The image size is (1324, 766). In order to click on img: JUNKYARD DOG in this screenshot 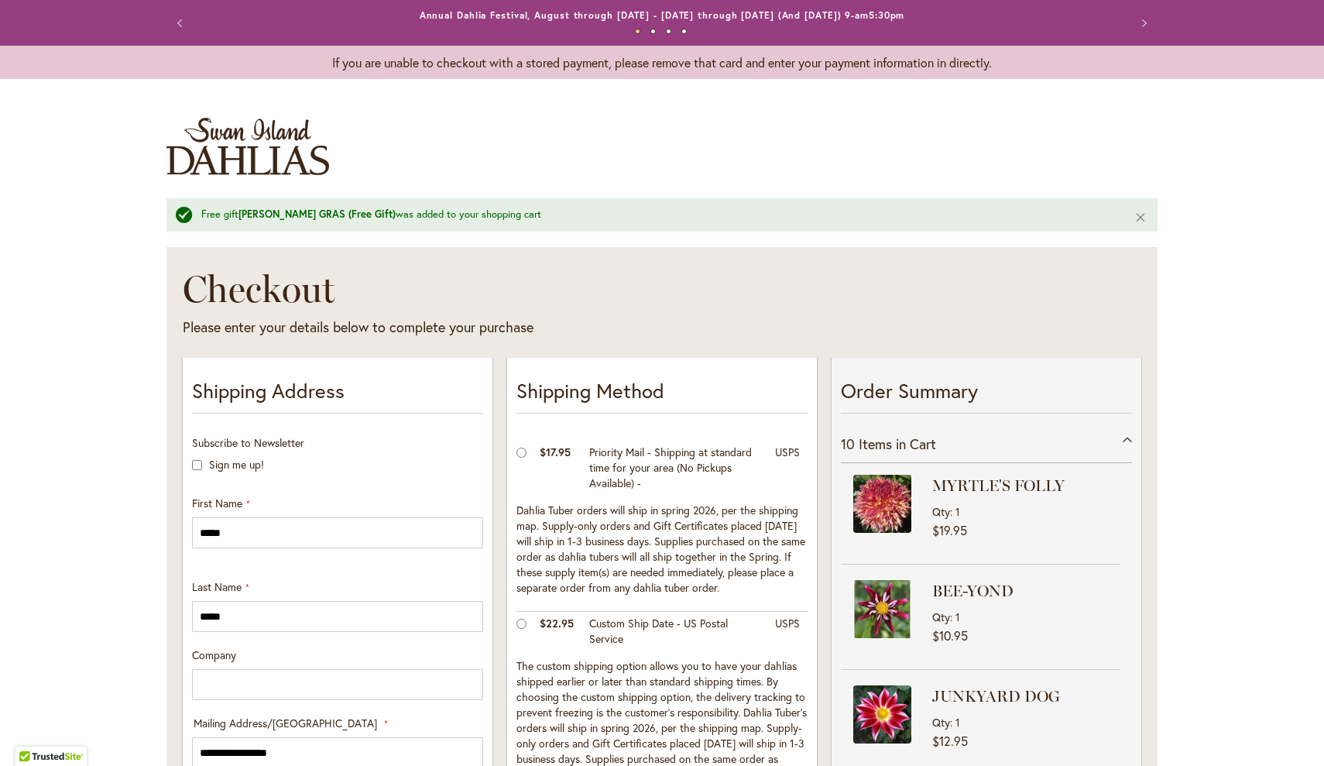, I will do `click(882, 714)`.